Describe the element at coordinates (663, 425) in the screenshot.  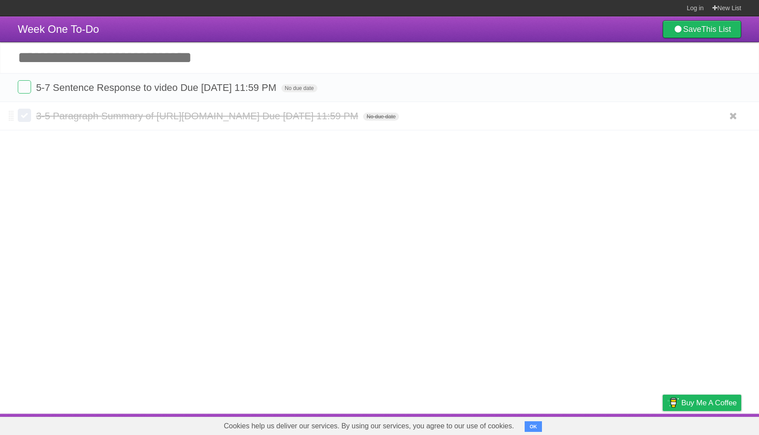
I see `a: Privacy` at that location.